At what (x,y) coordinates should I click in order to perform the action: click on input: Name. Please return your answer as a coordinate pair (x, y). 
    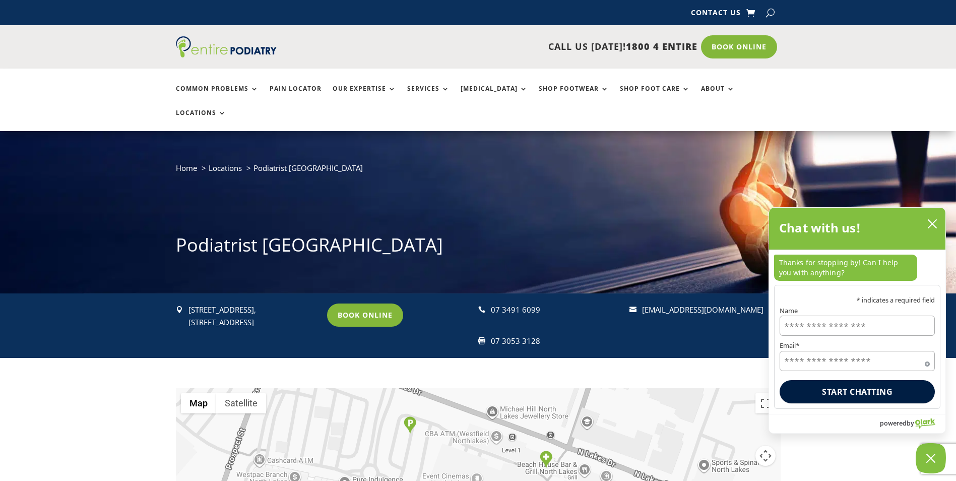
    Looking at the image, I should click on (857, 326).